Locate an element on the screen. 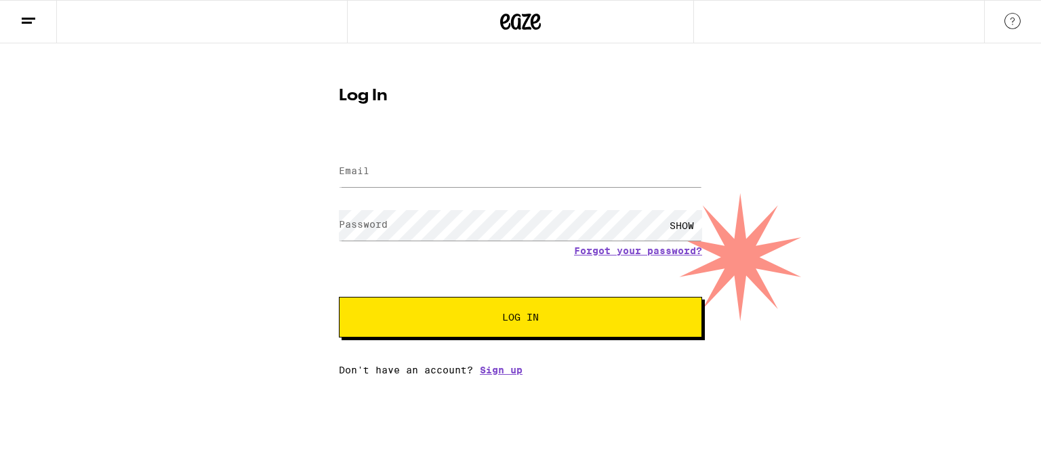 The width and height of the screenshot is (1041, 471). a: Sign up is located at coordinates (501, 370).